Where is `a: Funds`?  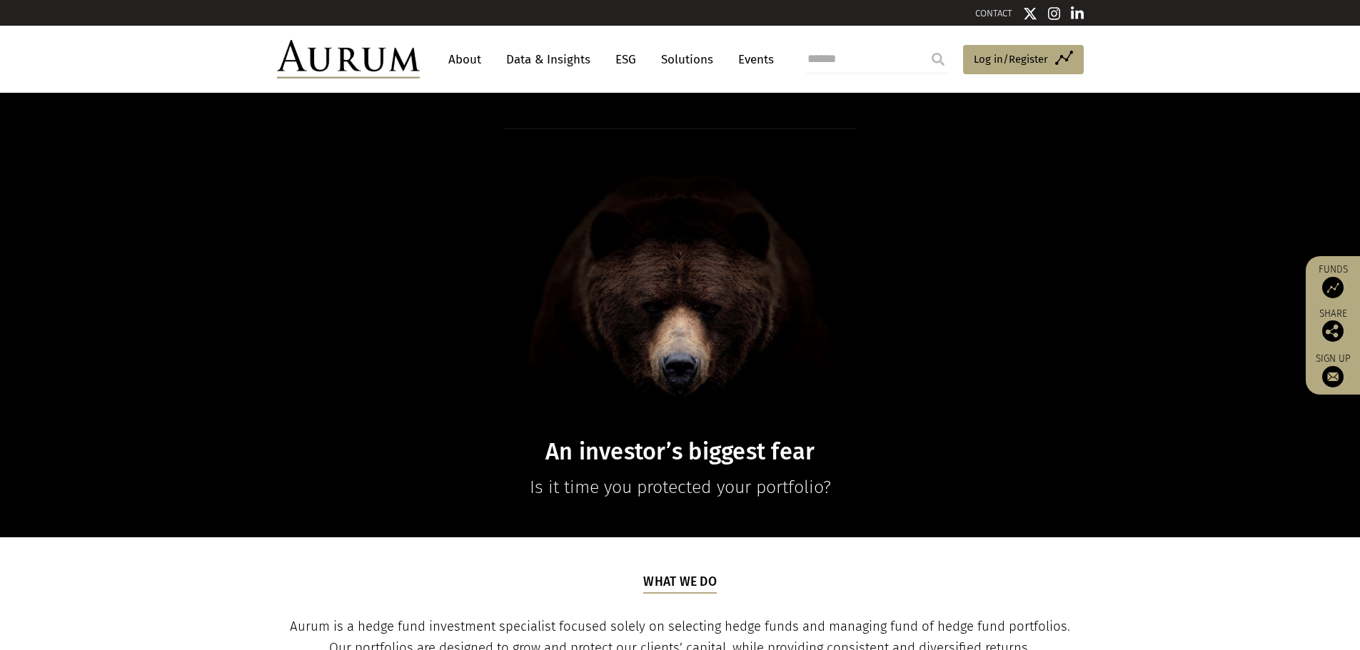
a: Funds is located at coordinates (1333, 281).